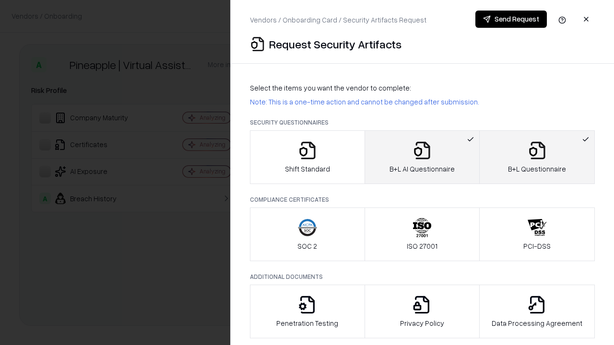 This screenshot has height=345, width=614. Describe the element at coordinates (422, 246) in the screenshot. I see `p: ISO 27001` at that location.